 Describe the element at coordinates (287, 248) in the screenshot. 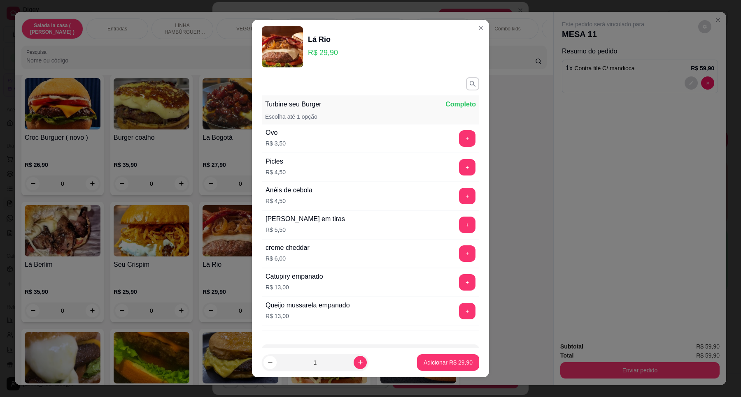

I see `div: creme cheddar` at that location.